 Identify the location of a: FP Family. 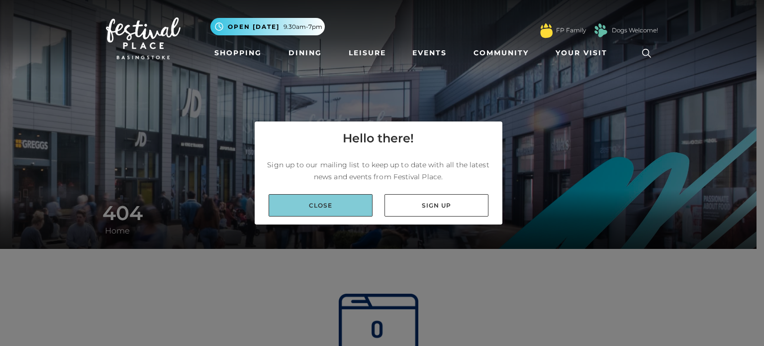
(571, 30).